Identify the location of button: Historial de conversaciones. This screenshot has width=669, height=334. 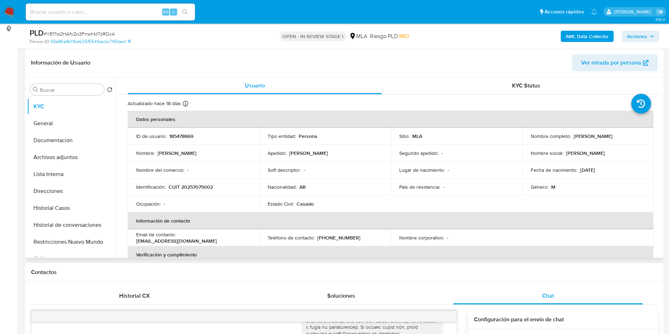
(71, 225).